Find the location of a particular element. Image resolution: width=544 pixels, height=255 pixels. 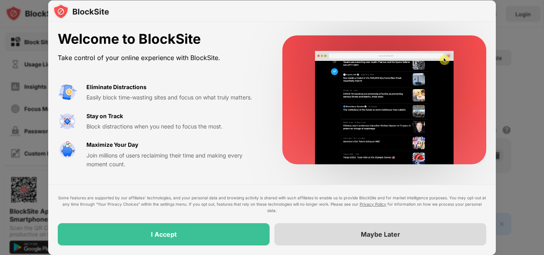

div: Welcome to BlockSite is located at coordinates (160, 39).